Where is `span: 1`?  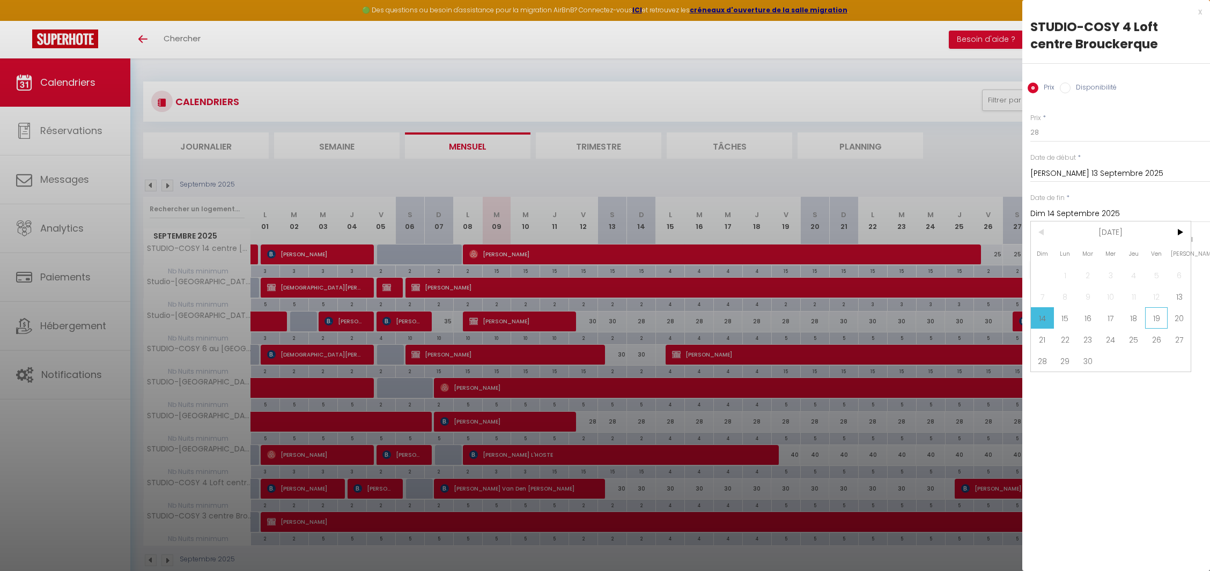
span: 1 is located at coordinates (1066, 275).